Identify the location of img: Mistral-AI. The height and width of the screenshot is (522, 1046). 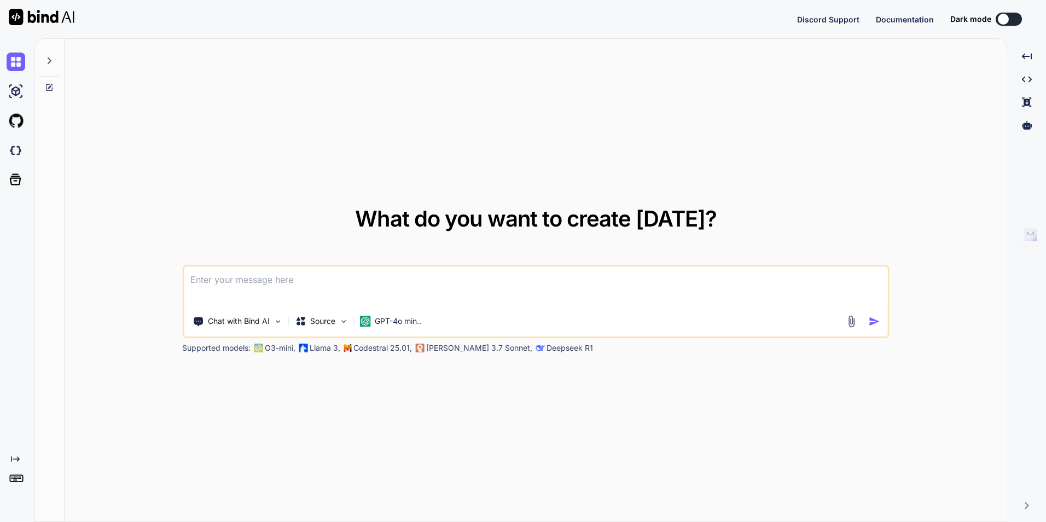
(347, 348).